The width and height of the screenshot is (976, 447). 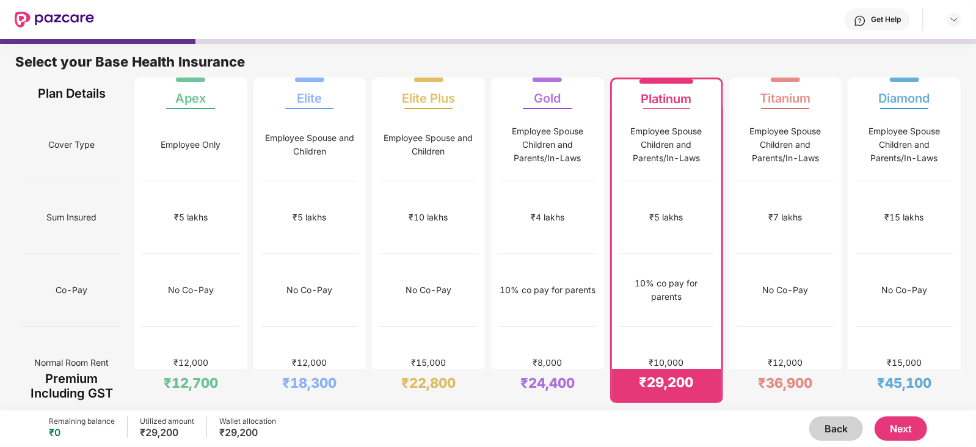 I want to click on div: Get Help, so click(x=886, y=20).